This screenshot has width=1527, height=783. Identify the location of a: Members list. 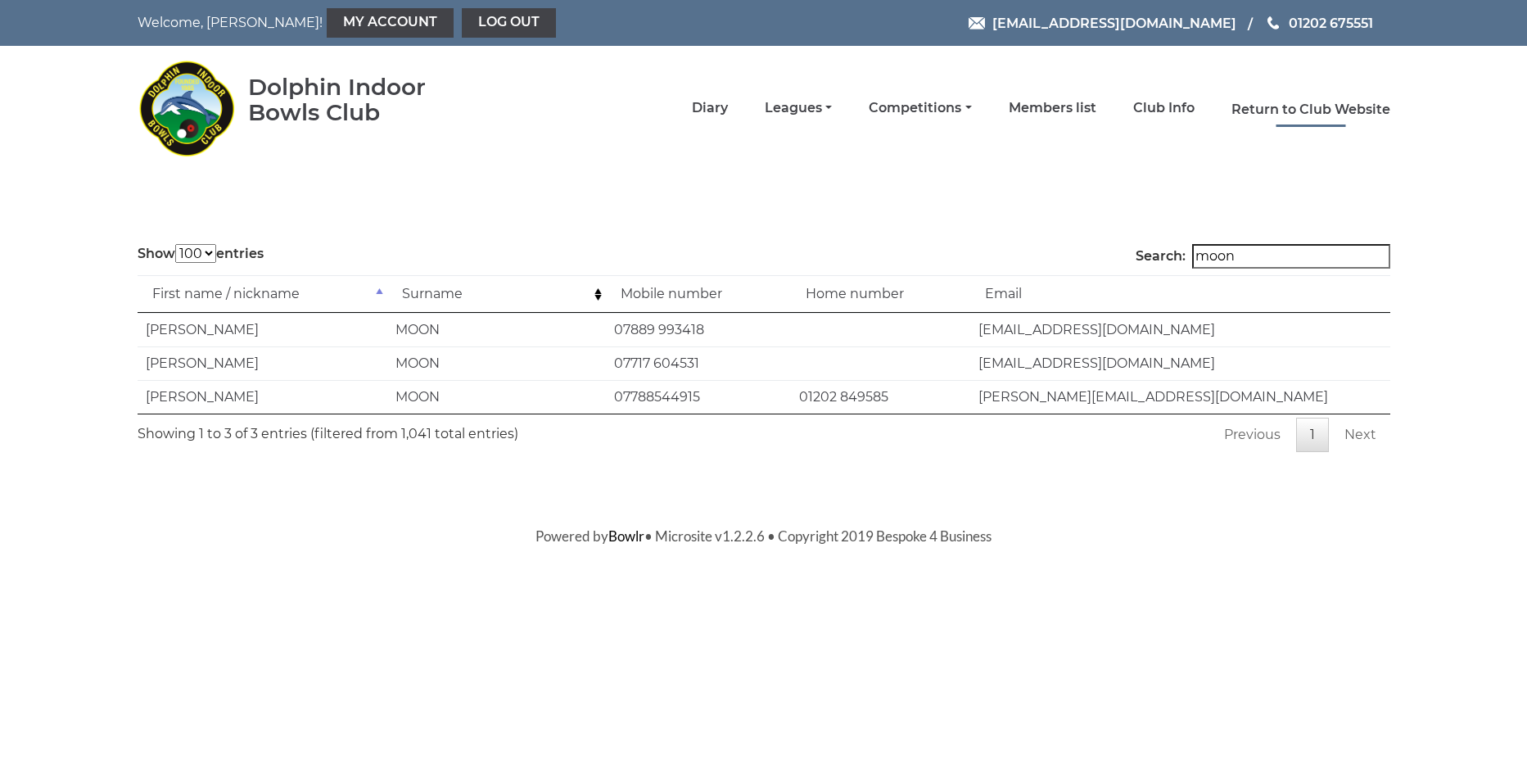
(1052, 108).